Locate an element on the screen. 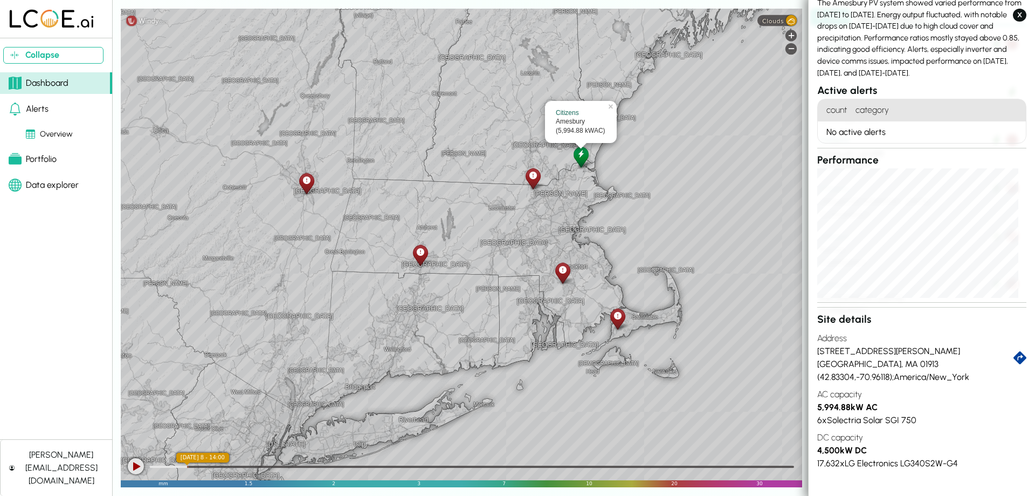 This screenshot has height=496, width=1035. div: Tyngsborough is located at coordinates (533, 178).